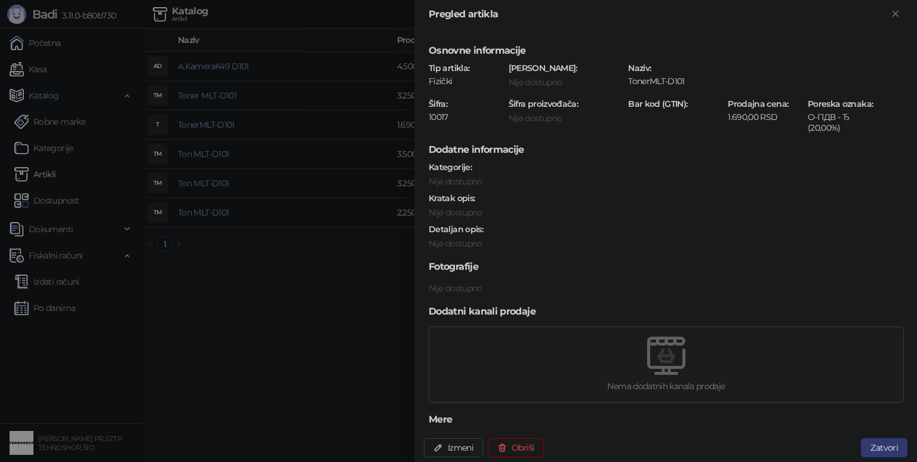 This screenshot has width=917, height=462. What do you see at coordinates (765, 117) in the screenshot?
I see `div: 1.690,00 RSD` at bounding box center [765, 117].